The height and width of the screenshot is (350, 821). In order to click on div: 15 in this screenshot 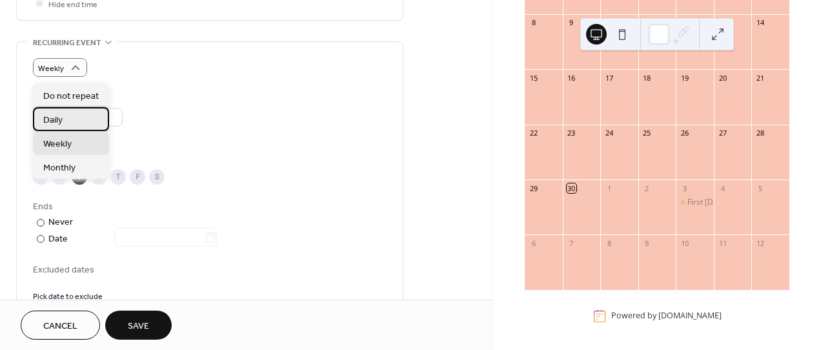, I will do `click(533, 77)`.